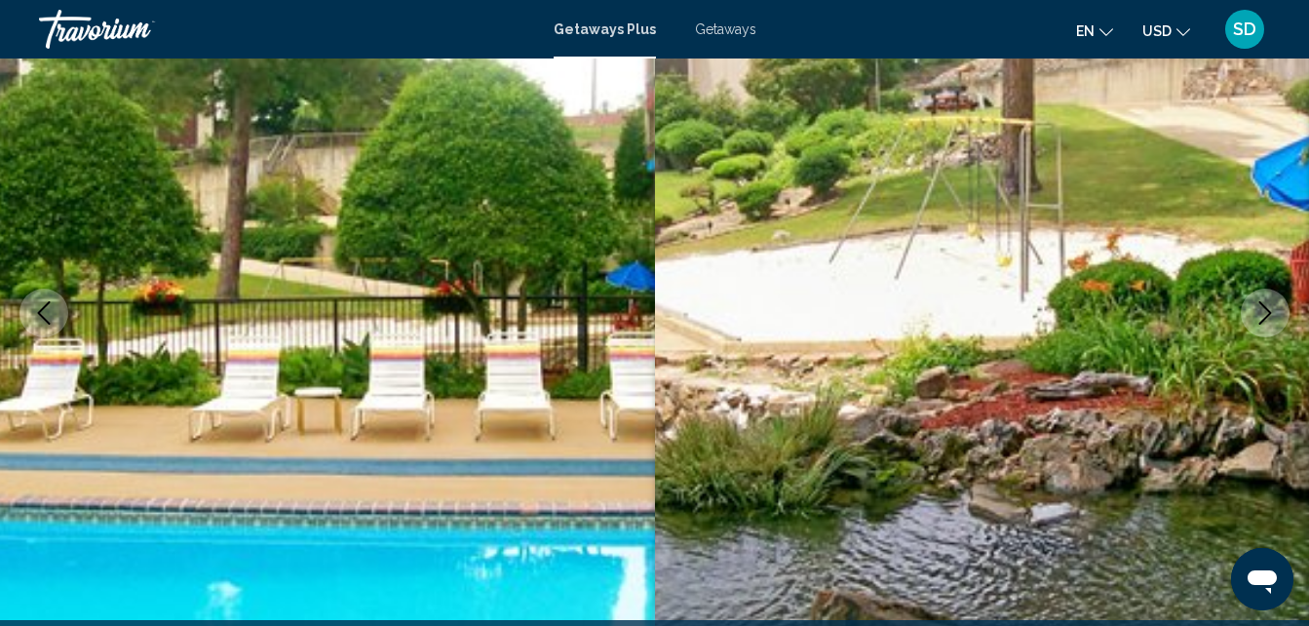  I want to click on button: Previous image, so click(44, 313).